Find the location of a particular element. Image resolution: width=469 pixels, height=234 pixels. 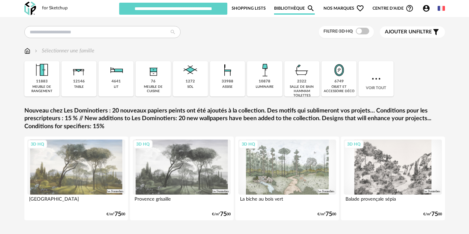

img: more.7b13dc1.svg is located at coordinates (376, 79).